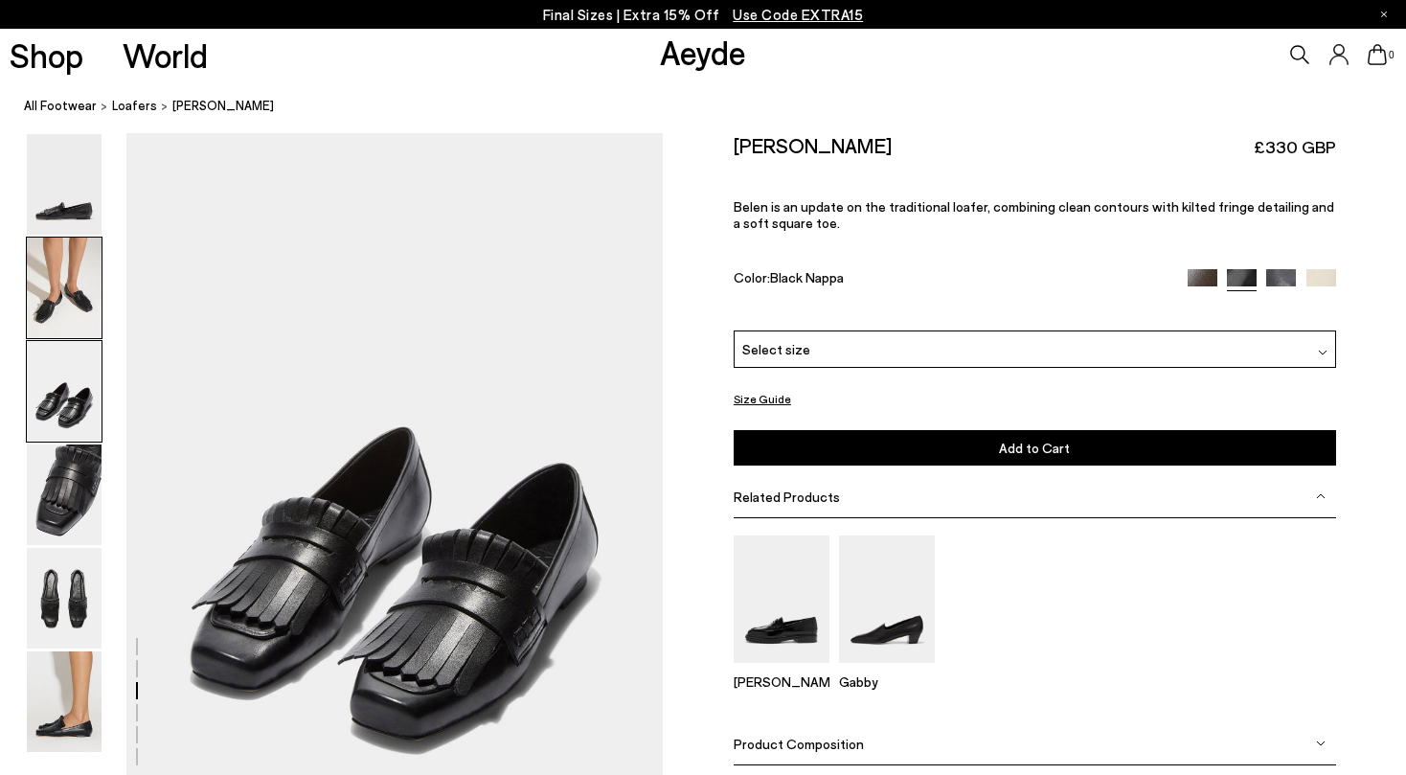 The image size is (1406, 775). What do you see at coordinates (703, 14) in the screenshot?
I see `p: Final Sizes | Extra 15% Off` at bounding box center [703, 14].